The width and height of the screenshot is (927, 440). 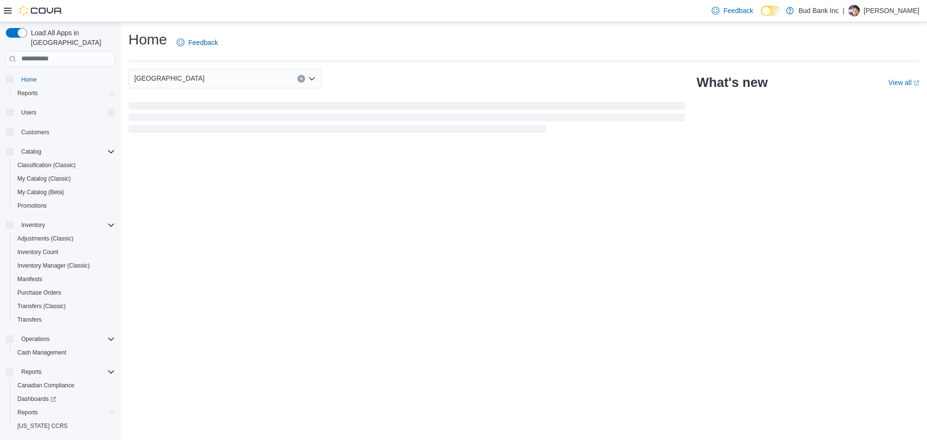 What do you see at coordinates (64, 385) in the screenshot?
I see `button: Canadian Compliance` at bounding box center [64, 385].